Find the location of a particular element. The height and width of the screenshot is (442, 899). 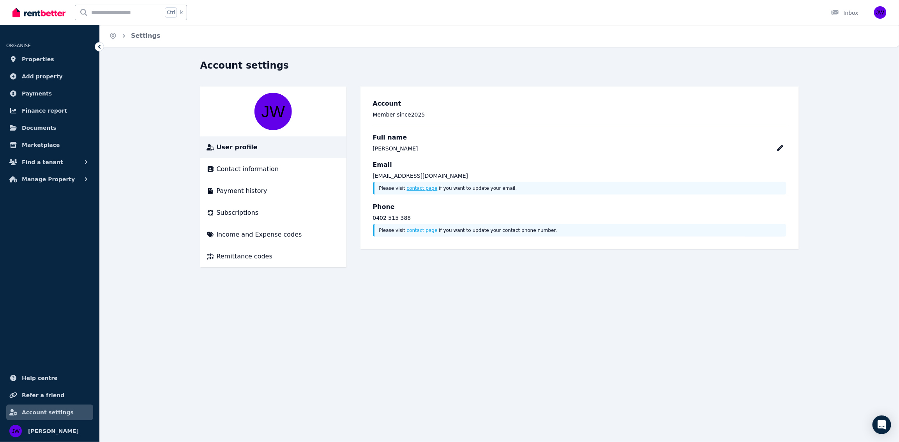

span: Ctrl is located at coordinates (171, 12).